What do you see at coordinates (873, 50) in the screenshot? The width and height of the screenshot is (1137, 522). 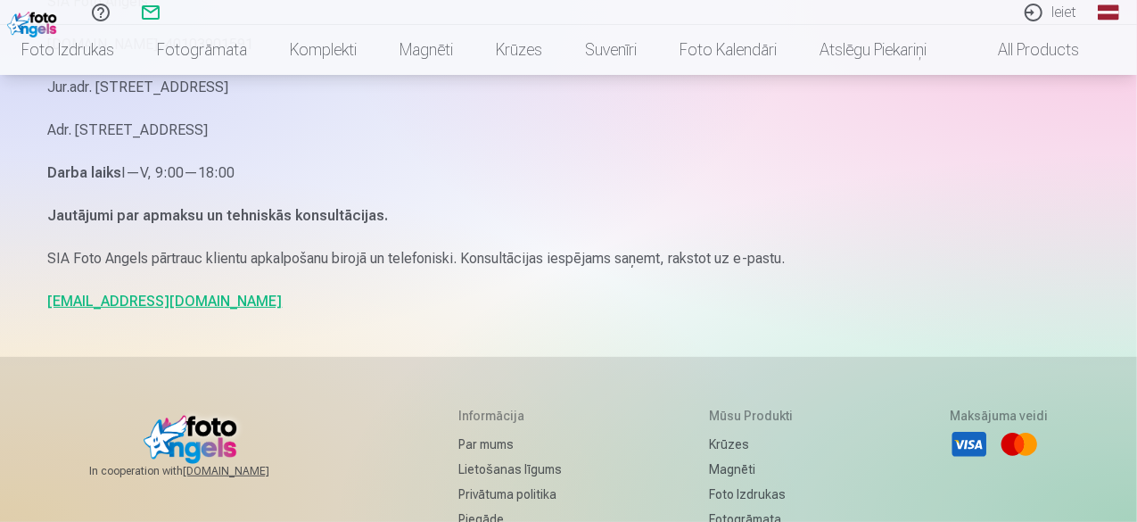 I see `a: Atslēgu piekariņi` at bounding box center [873, 50].